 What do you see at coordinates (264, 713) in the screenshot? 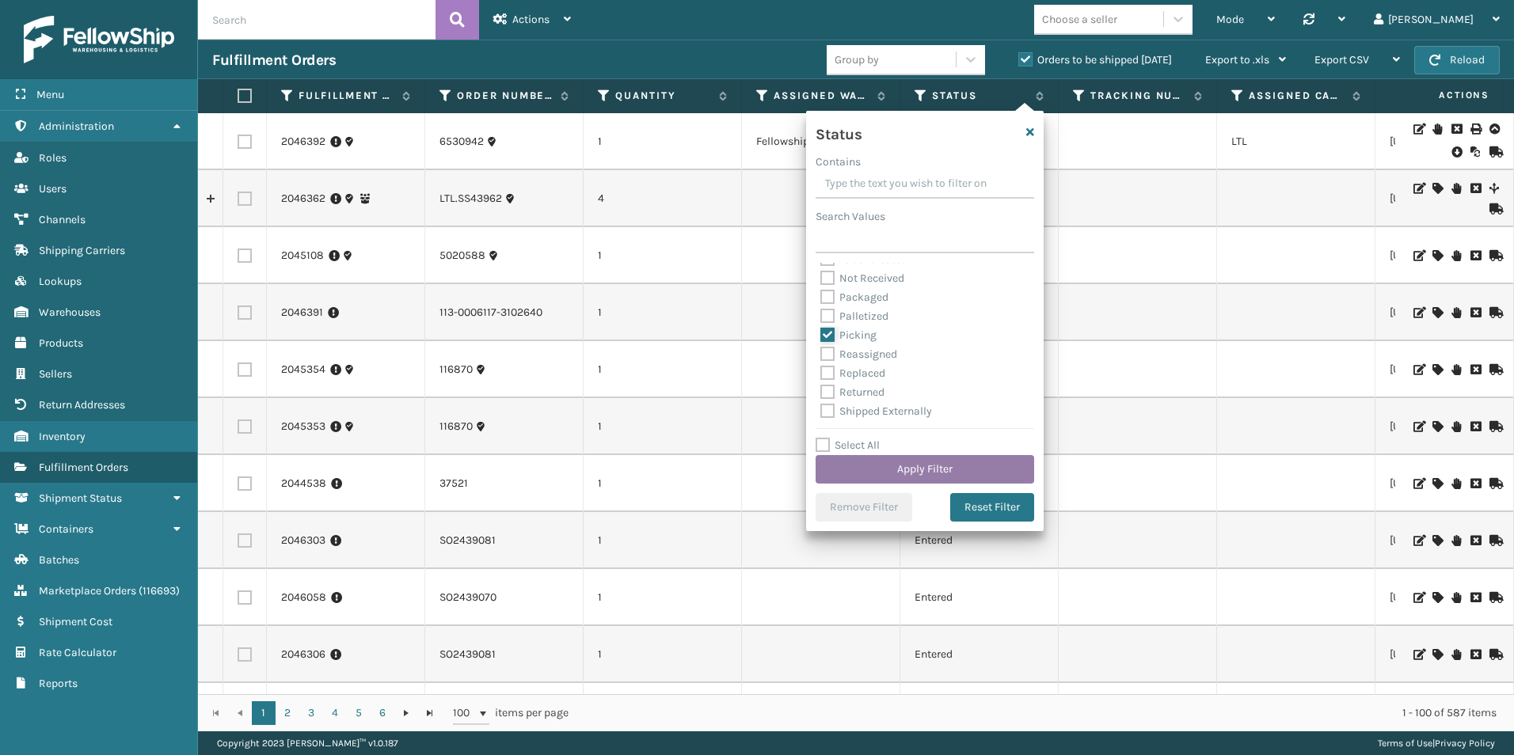
I see `a: 1` at bounding box center [264, 713].